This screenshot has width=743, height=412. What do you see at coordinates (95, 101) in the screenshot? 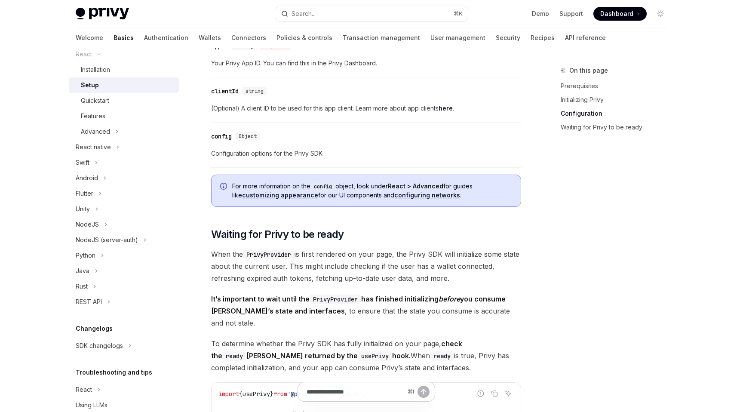
I see `div: Quickstart` at bounding box center [95, 101].